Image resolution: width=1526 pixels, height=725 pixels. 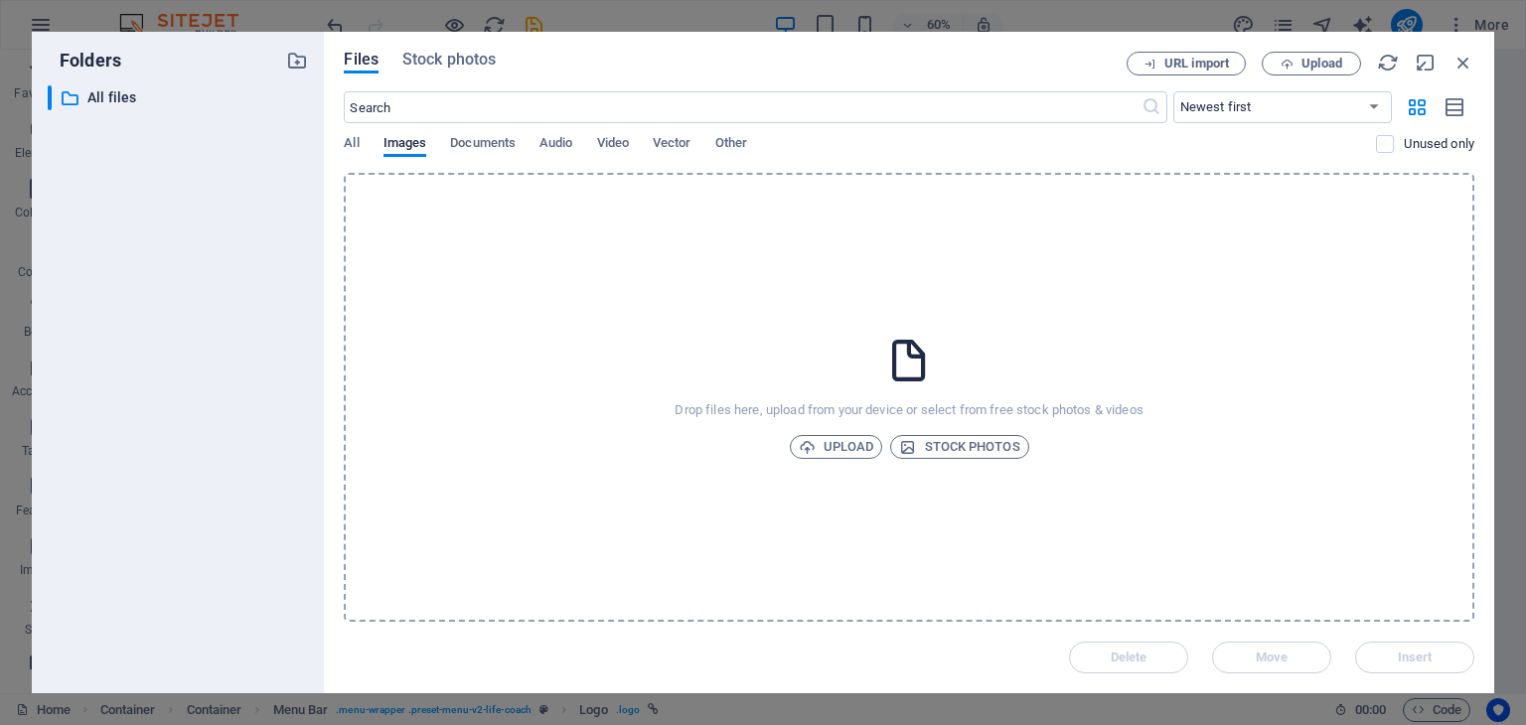 What do you see at coordinates (483, 145) in the screenshot?
I see `span: Documents` at bounding box center [483, 145].